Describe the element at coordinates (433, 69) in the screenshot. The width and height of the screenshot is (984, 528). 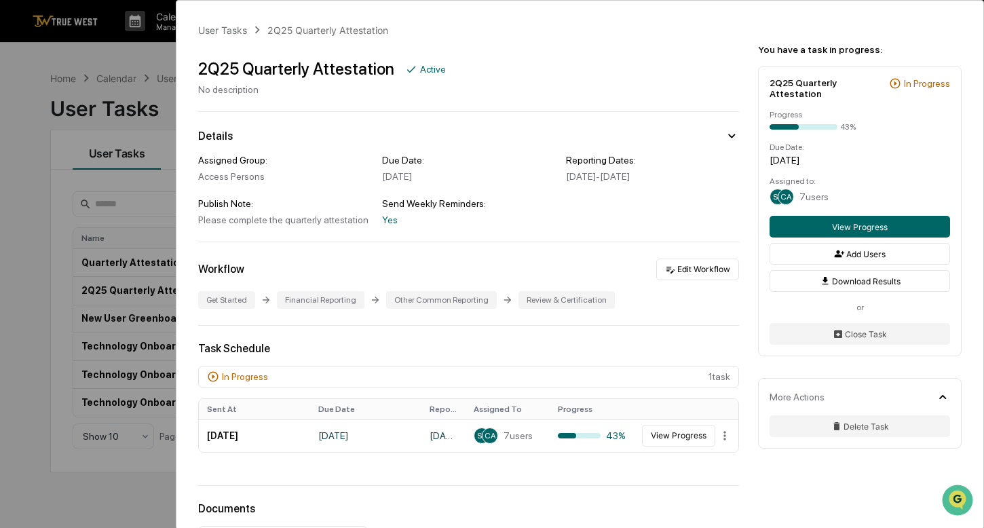
I see `div: Active` at that location.